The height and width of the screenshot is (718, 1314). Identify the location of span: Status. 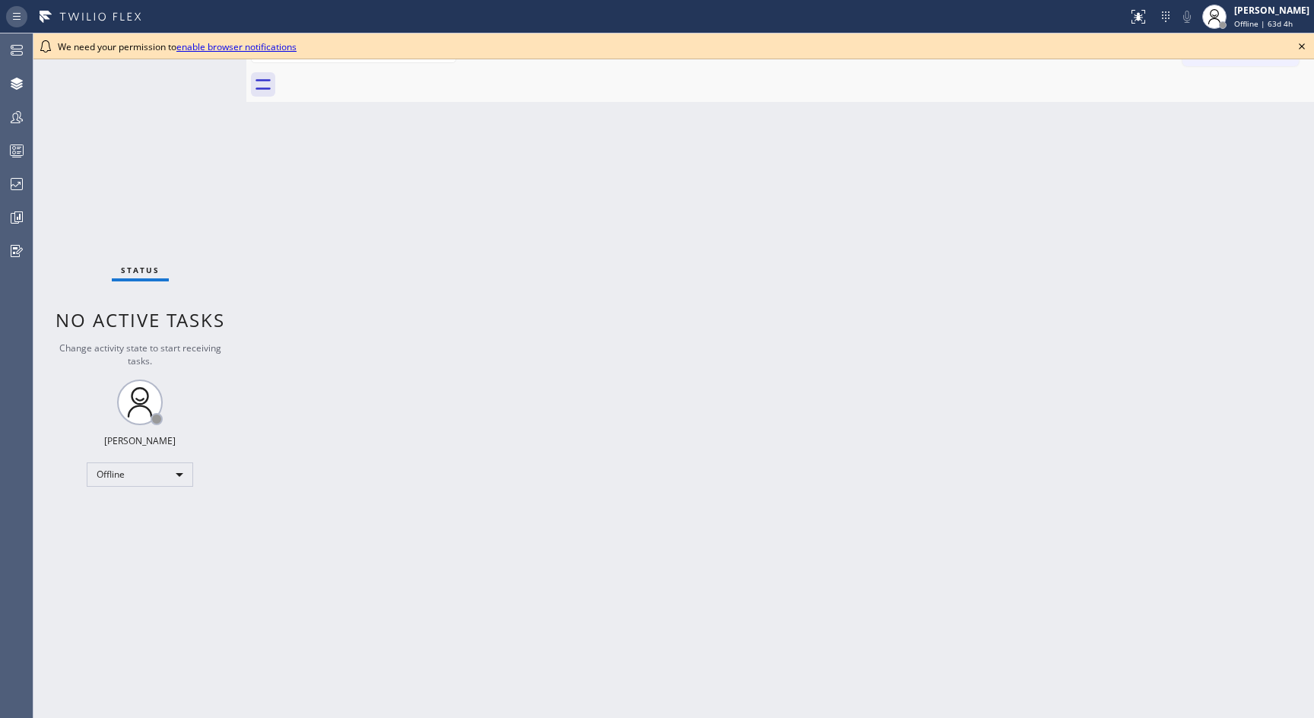
(140, 270).